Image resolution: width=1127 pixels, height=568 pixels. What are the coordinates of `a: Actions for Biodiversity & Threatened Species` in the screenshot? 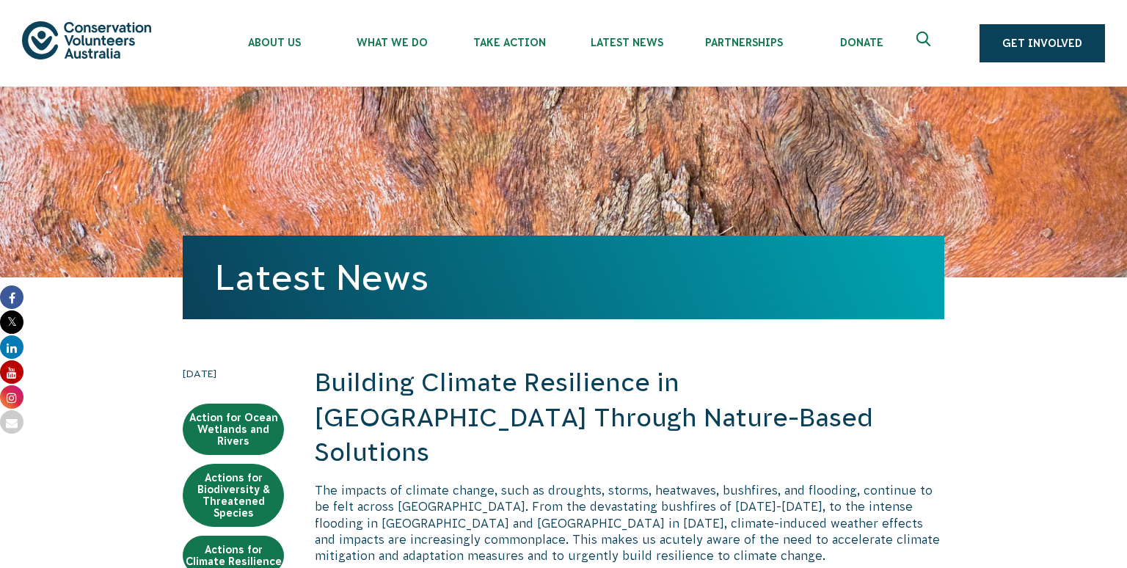 It's located at (233, 495).